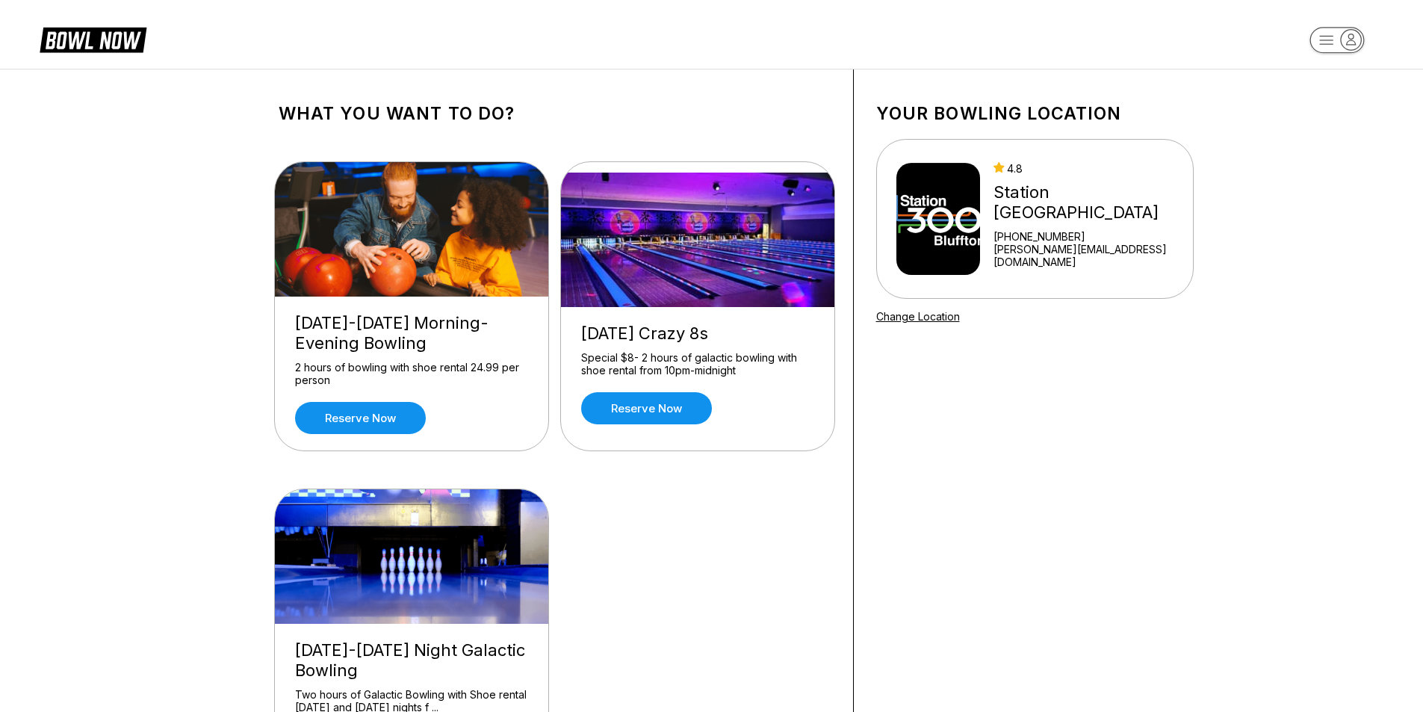  I want to click on div: 4.8, so click(1090, 168).